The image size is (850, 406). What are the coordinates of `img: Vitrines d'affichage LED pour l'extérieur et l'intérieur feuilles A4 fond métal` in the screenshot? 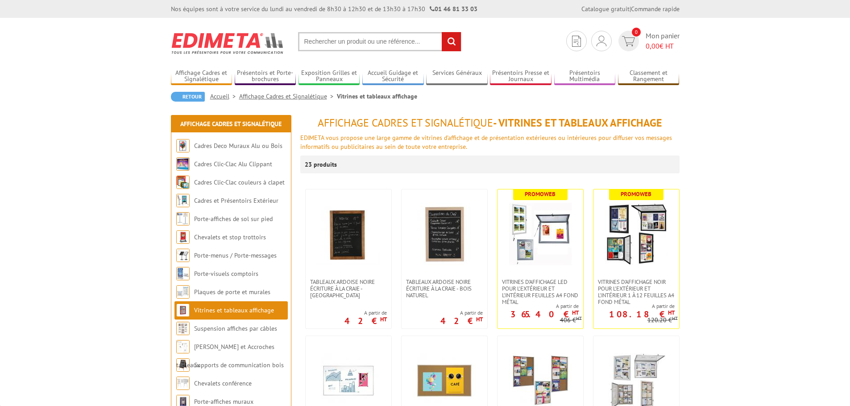 It's located at (540, 234).